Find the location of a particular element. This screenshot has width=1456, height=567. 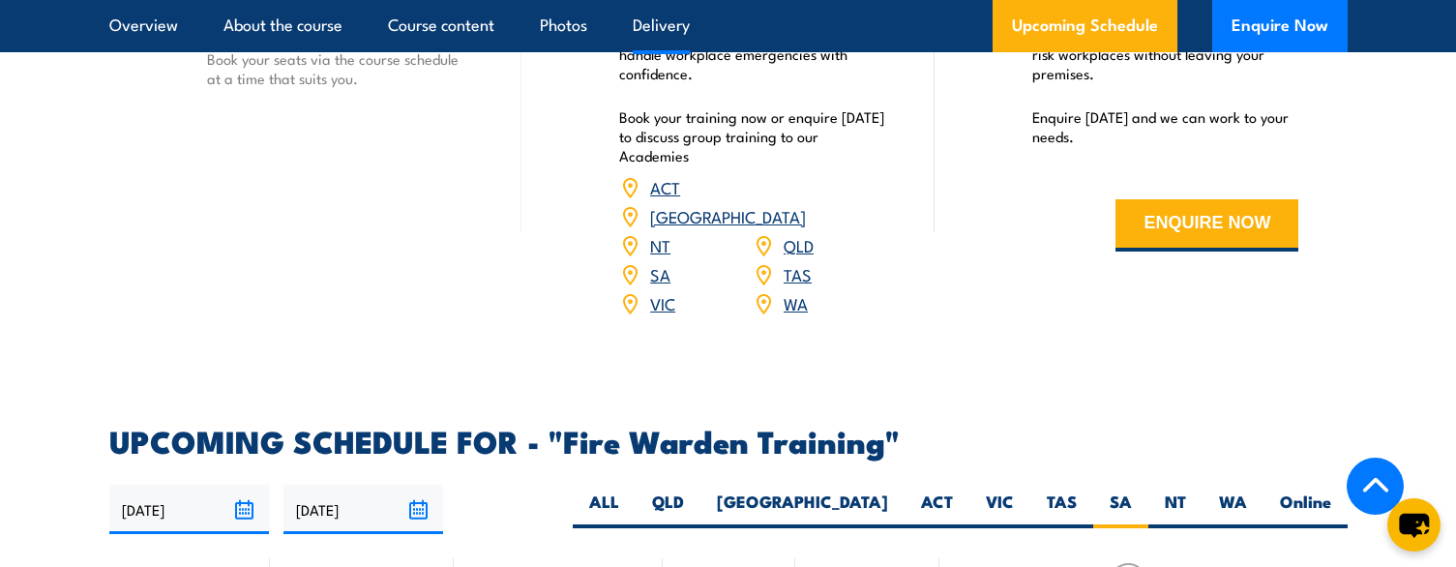

a: ACT is located at coordinates (665, 187).